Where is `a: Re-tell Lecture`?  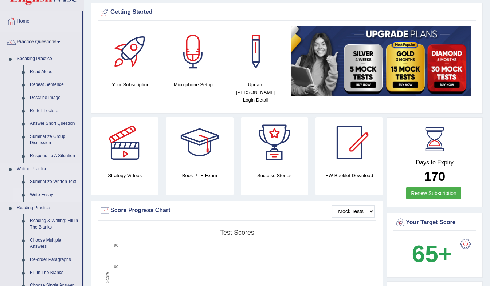 a: Re-tell Lecture is located at coordinates (54, 111).